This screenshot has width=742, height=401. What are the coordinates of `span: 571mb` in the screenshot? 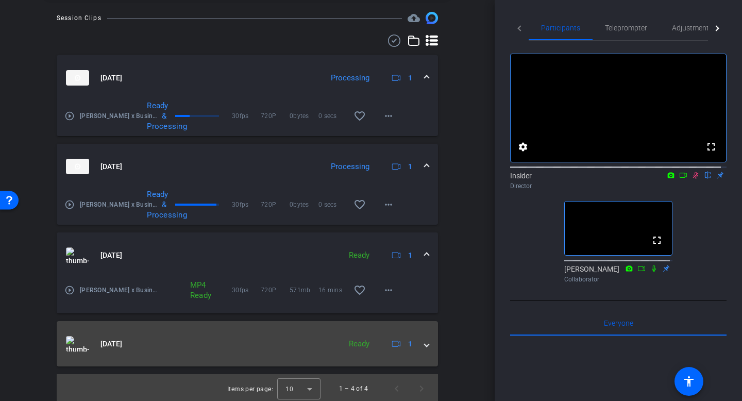 It's located at (304, 290).